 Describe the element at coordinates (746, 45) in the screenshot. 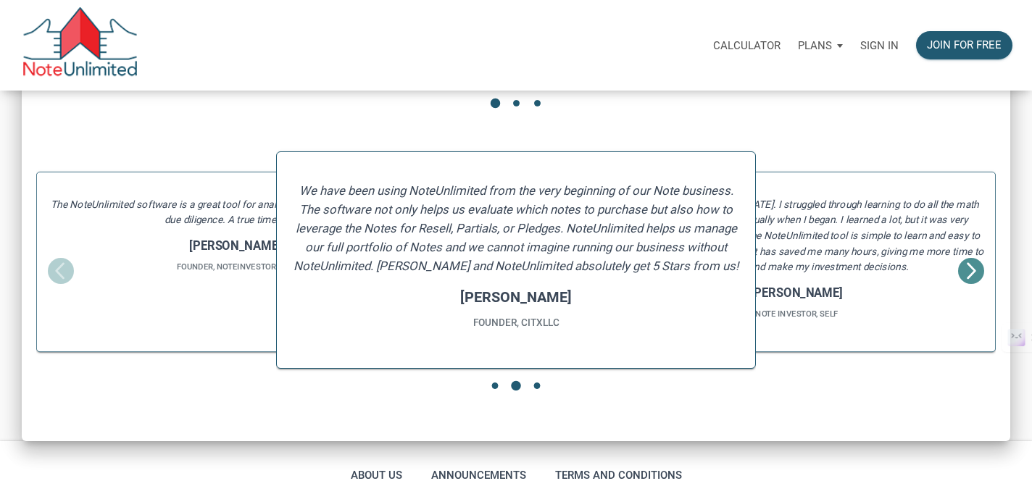

I see `a: Calculator` at that location.